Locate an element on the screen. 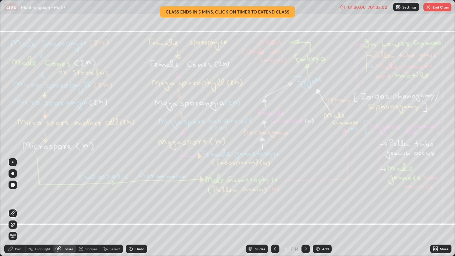  button: End Class is located at coordinates (437, 7).